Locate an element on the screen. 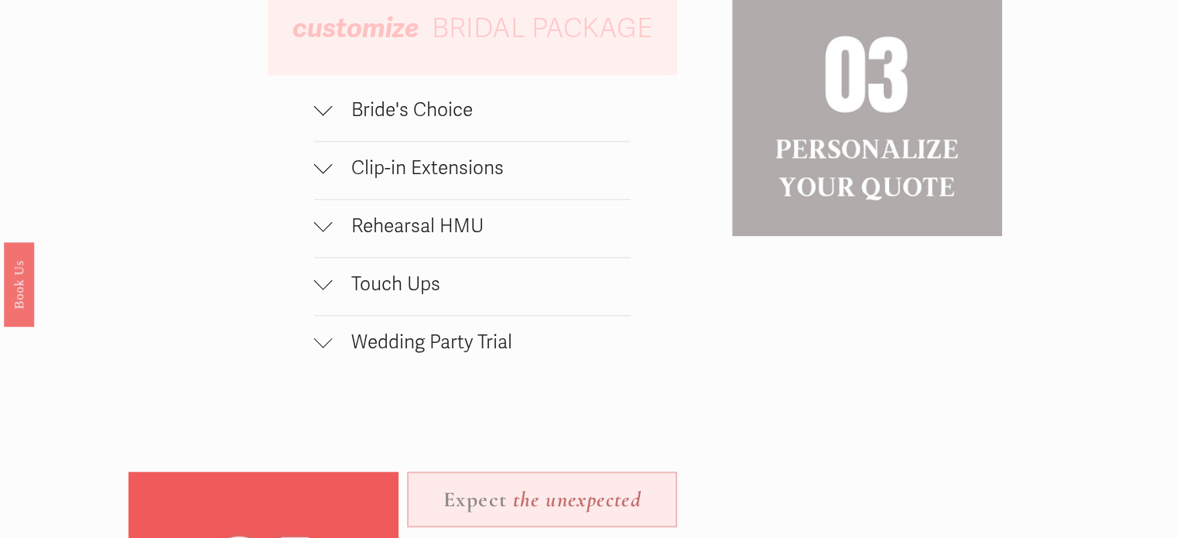 This screenshot has width=1177, height=538. span: Clip-in Extensions is located at coordinates (481, 168).